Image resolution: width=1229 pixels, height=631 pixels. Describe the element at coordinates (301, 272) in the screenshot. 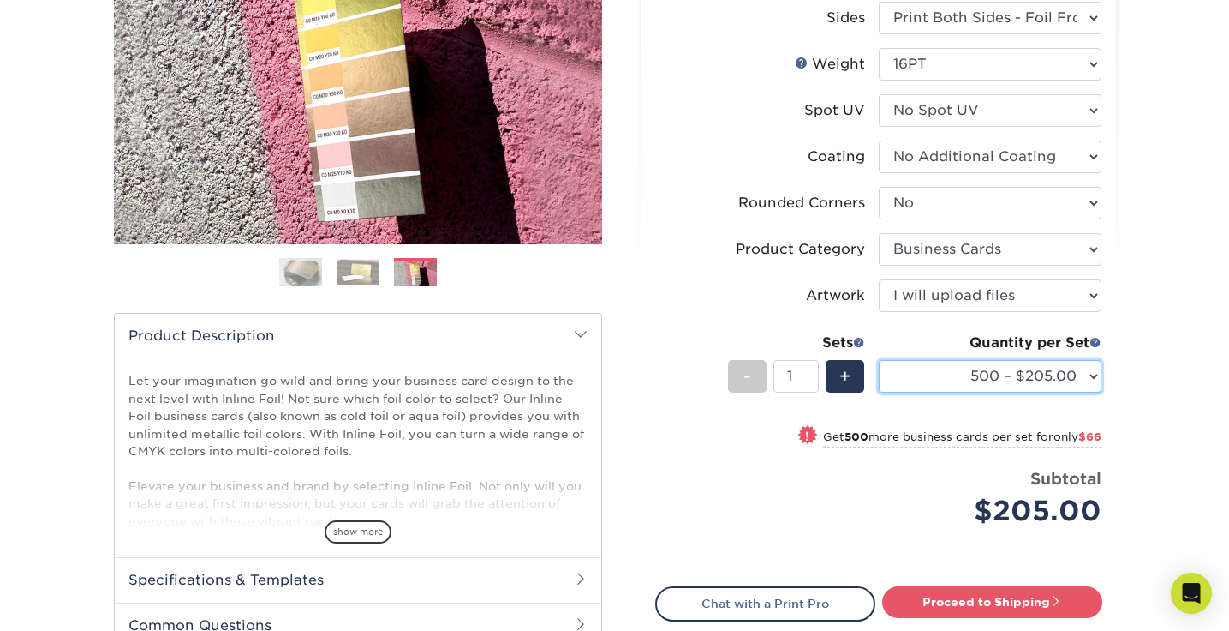

I see `img: Business Cards 01` at that location.